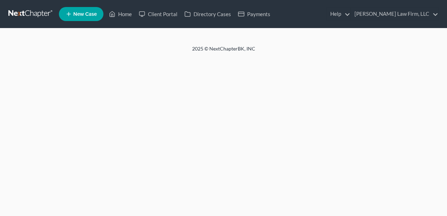 Image resolution: width=447 pixels, height=216 pixels. What do you see at coordinates (338, 14) in the screenshot?
I see `a: Help` at bounding box center [338, 14].